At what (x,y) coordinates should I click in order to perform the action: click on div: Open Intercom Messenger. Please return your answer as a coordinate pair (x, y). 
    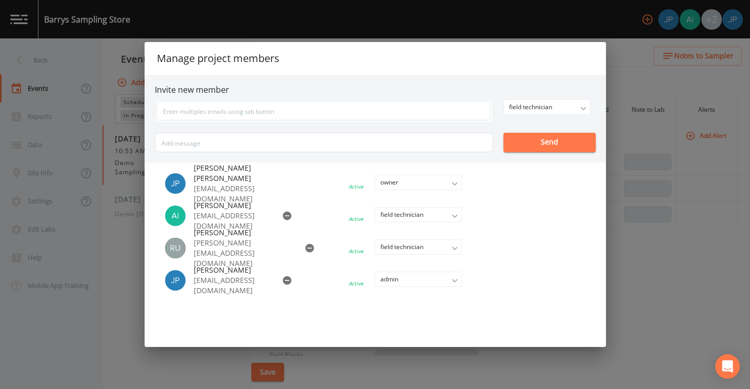
    Looking at the image, I should click on (728, 367).